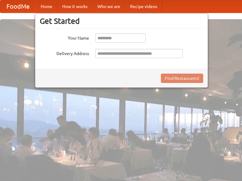 This screenshot has height=181, width=242. What do you see at coordinates (122, 21) in the screenshot?
I see `h3: Get Started` at bounding box center [122, 21].